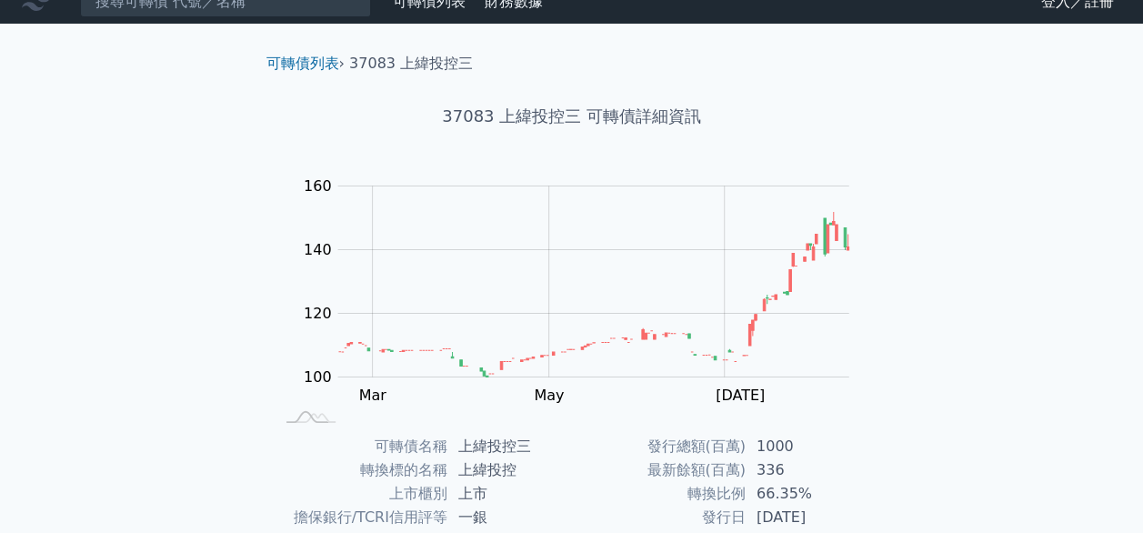 This screenshot has height=533, width=1143. Describe the element at coordinates (659, 518) in the screenshot. I see `td: 發行日` at that location.